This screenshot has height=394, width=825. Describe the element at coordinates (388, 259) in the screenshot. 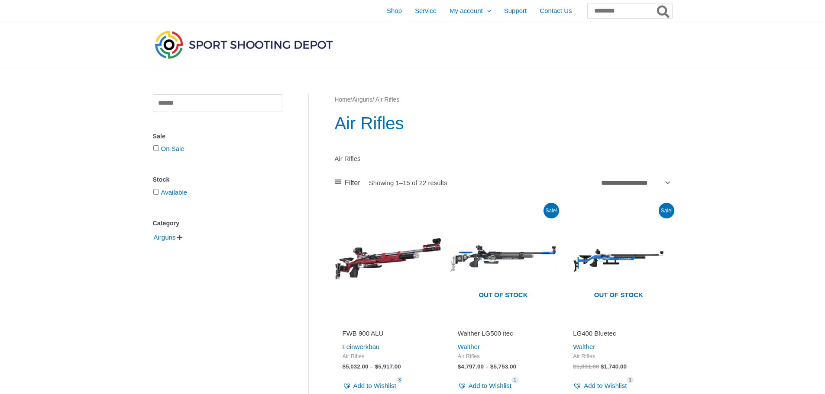

I see `img: FWB 900 ALU` at that location.